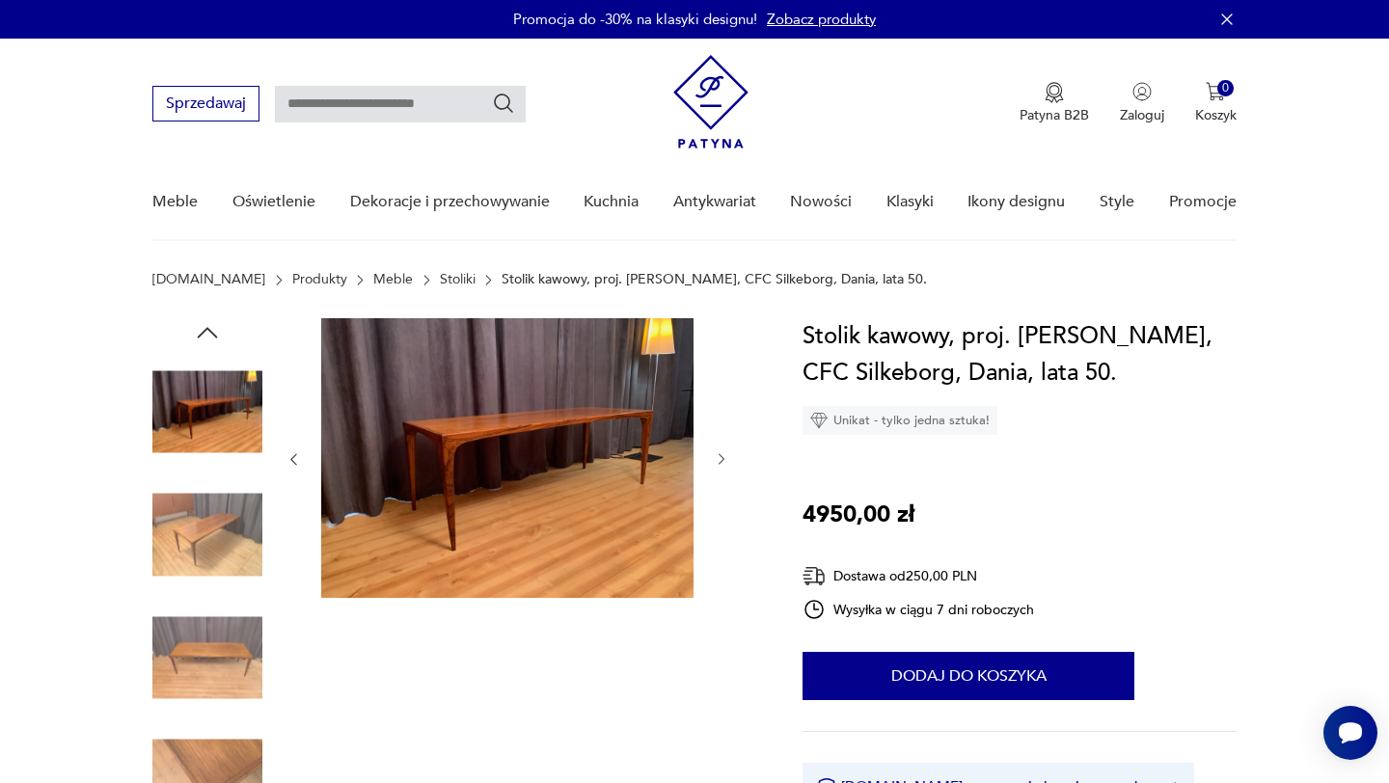 This screenshot has width=1389, height=783. Describe the element at coordinates (821, 19) in the screenshot. I see `a: Zobacz produkty` at that location.